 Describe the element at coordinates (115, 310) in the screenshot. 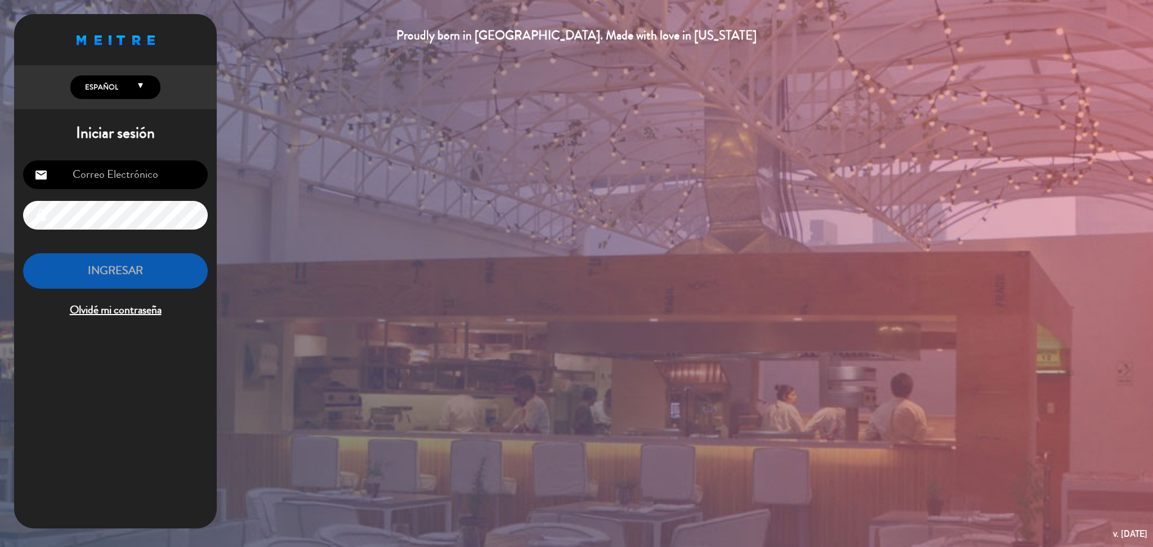

I see `span: Olvidé mi contraseña` at that location.